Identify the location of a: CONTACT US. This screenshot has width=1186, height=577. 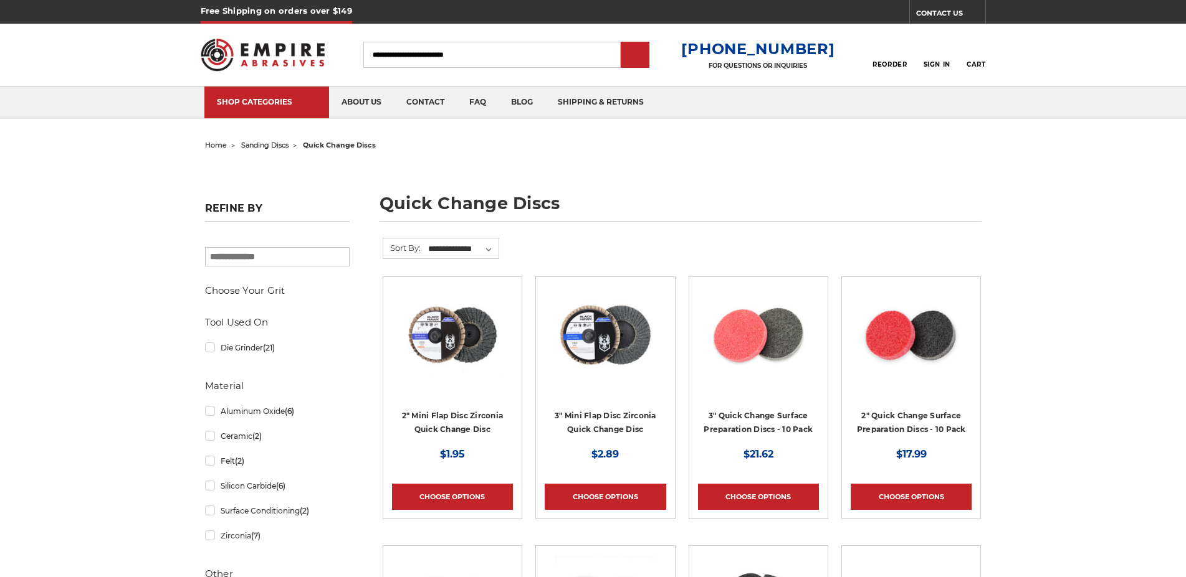
(950, 15).